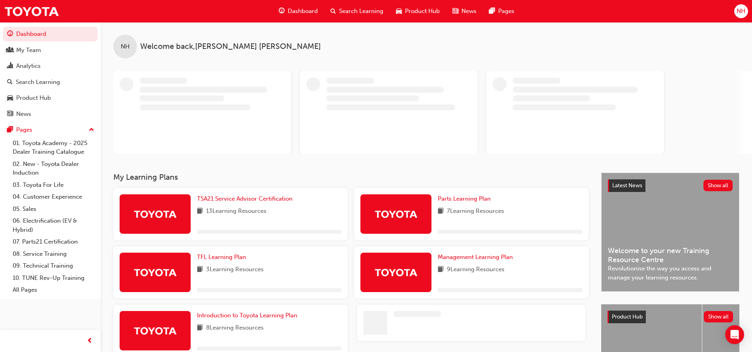 The image size is (752, 352). I want to click on a: Parts Learning Plan, so click(466, 199).